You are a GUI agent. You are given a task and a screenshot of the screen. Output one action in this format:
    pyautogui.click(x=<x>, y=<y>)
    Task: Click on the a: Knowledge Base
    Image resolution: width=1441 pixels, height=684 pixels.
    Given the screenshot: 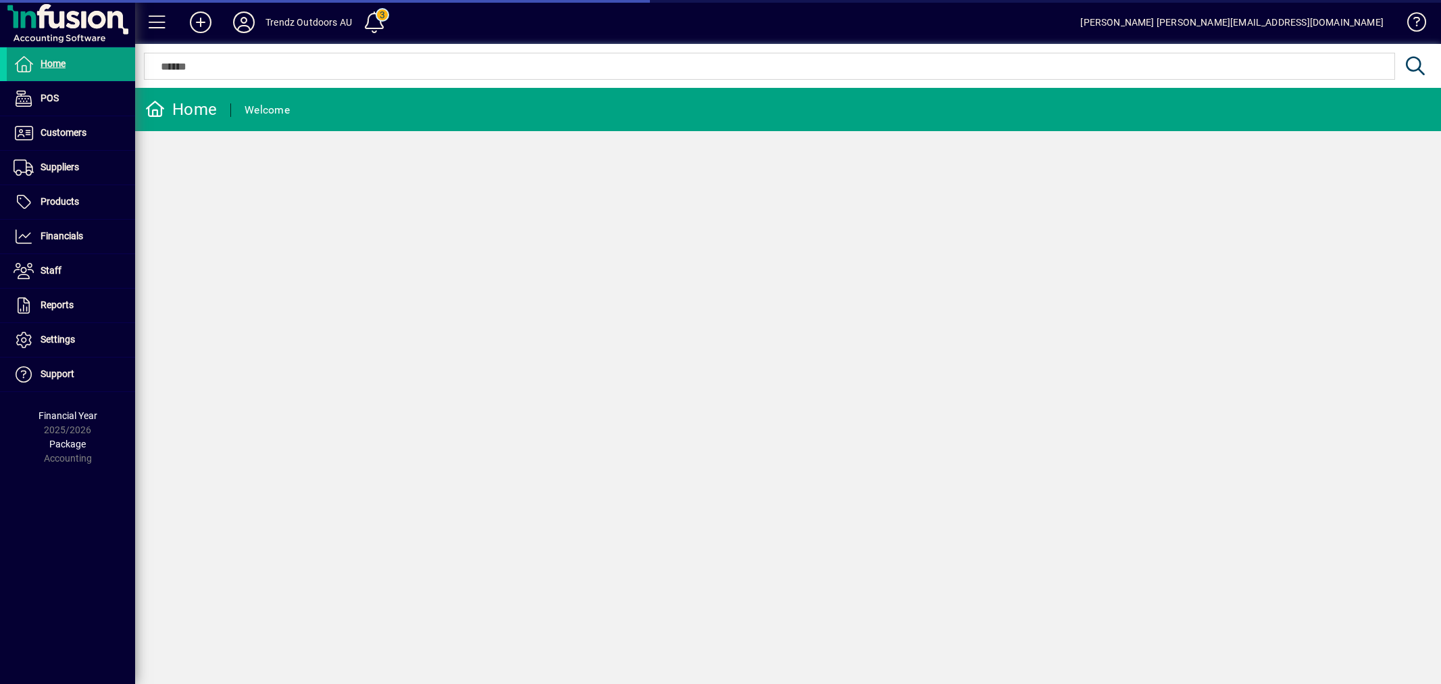 What is the action you would take?
    pyautogui.click(x=1411, y=24)
    